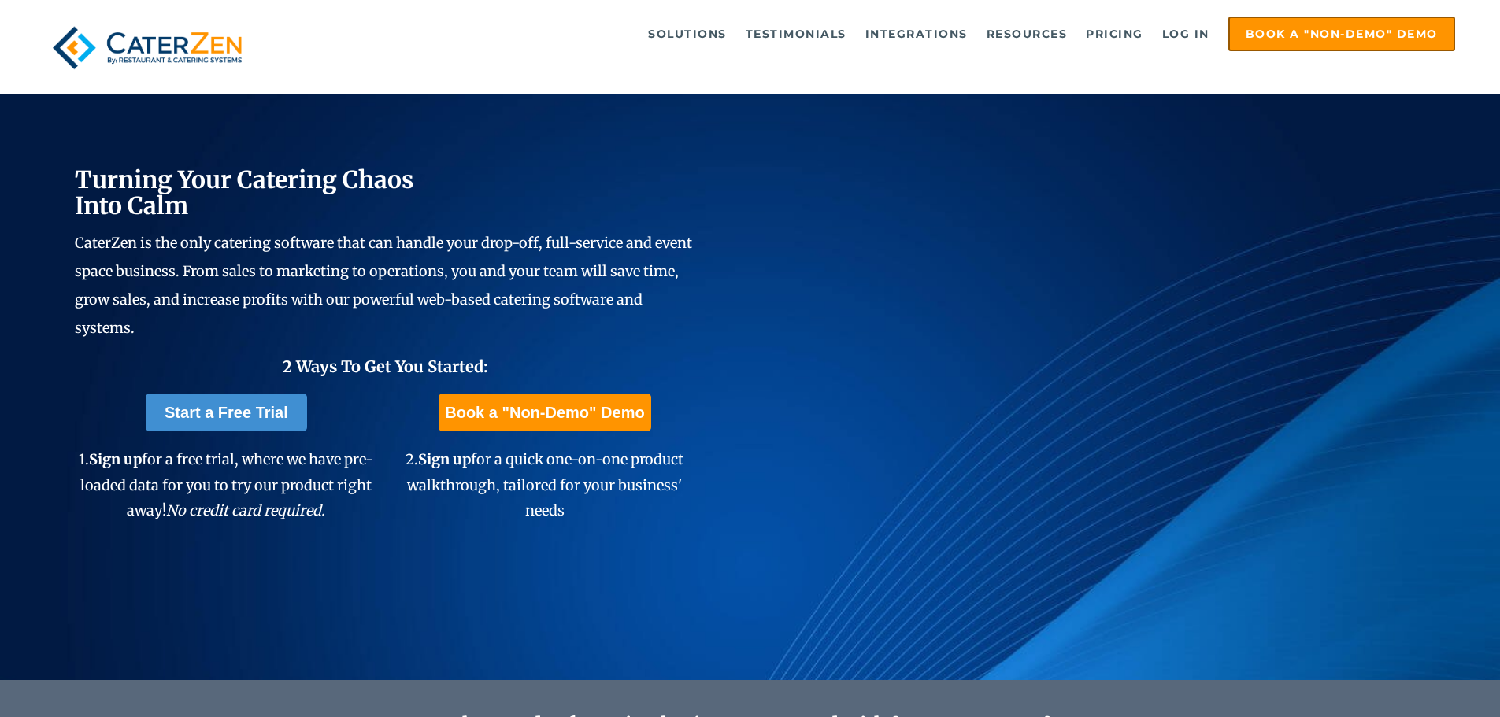  I want to click on a: Solutions, so click(687, 34).